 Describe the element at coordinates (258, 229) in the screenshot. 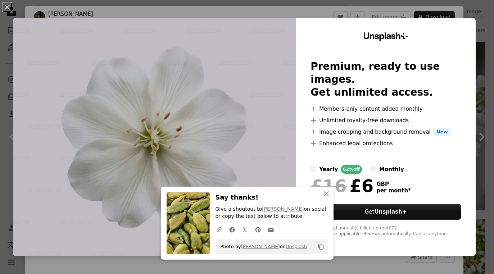

I see `a: Share on Pinterest` at that location.